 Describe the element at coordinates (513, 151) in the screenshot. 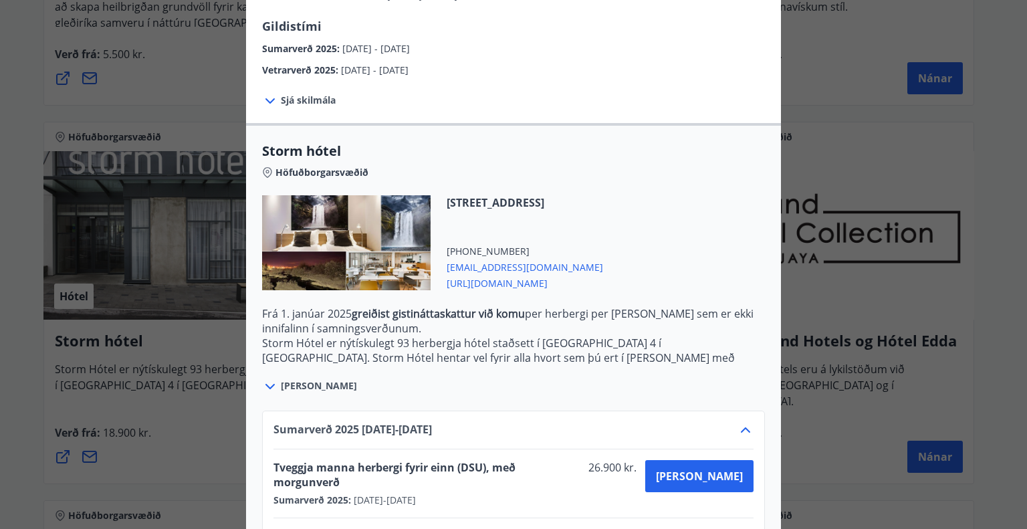

I see `span: Storm hótel` at that location.